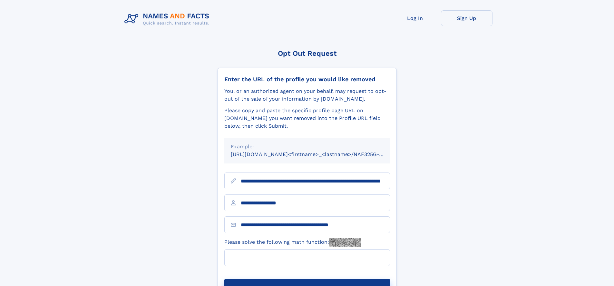 The image size is (614, 286). What do you see at coordinates (168, 19) in the screenshot?
I see `img: Logo Names and Facts` at bounding box center [168, 19].